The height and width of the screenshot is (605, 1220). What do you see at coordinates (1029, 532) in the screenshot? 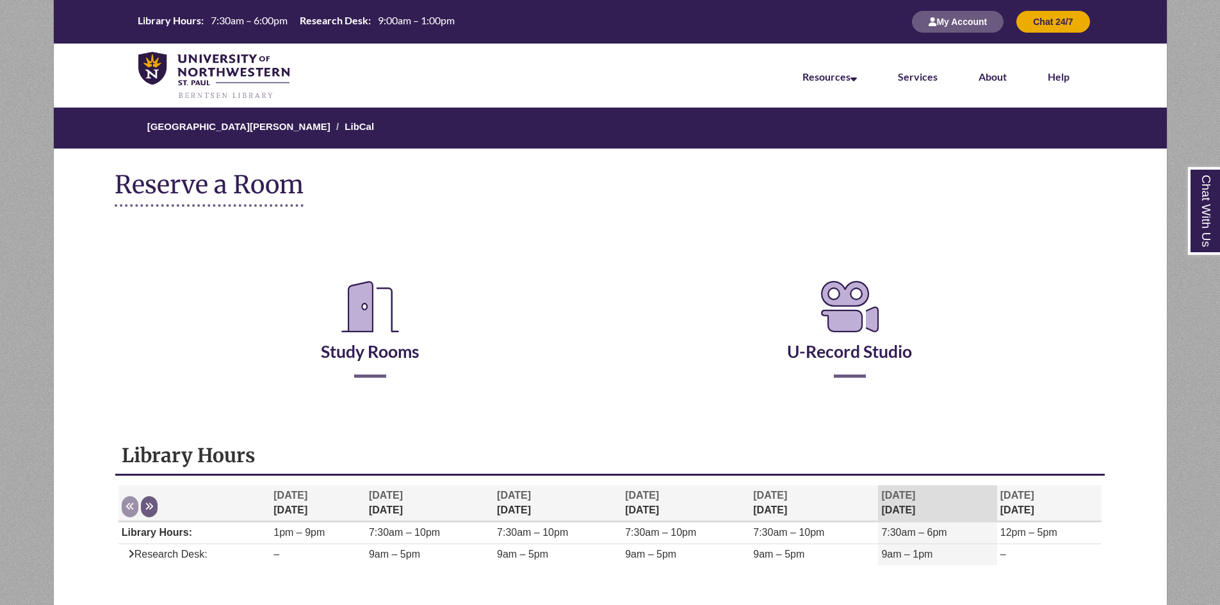
I see `span: 12pm – 5pm` at bounding box center [1029, 532].